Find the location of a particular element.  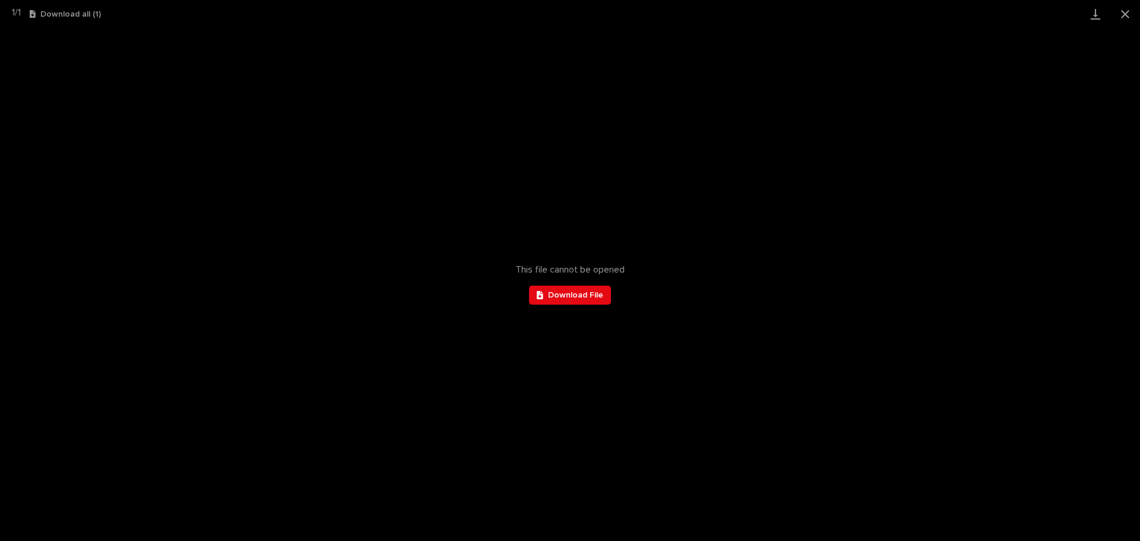

button: Download all (1) is located at coordinates (65, 14).